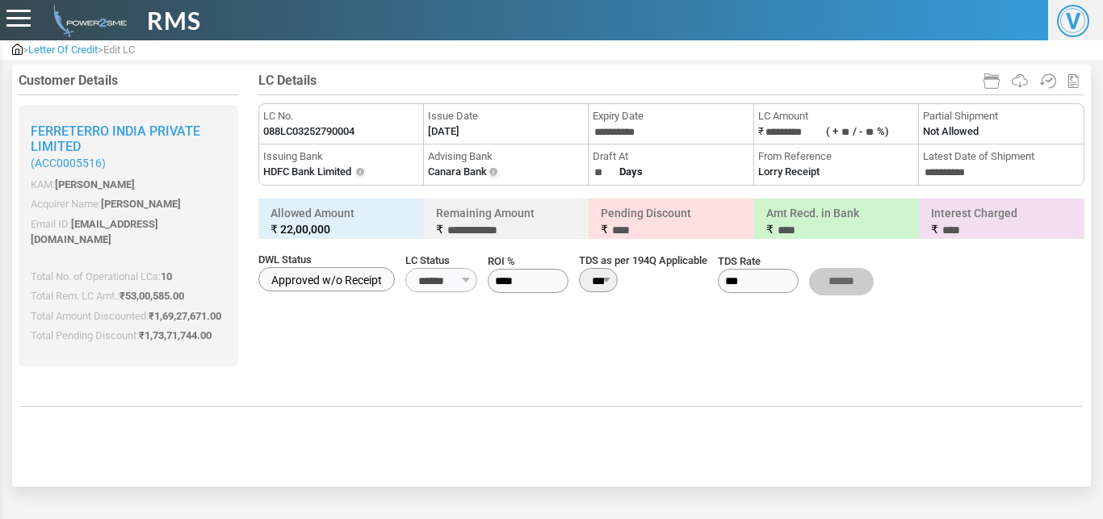 This screenshot has height=519, width=1103. What do you see at coordinates (441, 261) in the screenshot?
I see `span: LC Status` at bounding box center [441, 261].